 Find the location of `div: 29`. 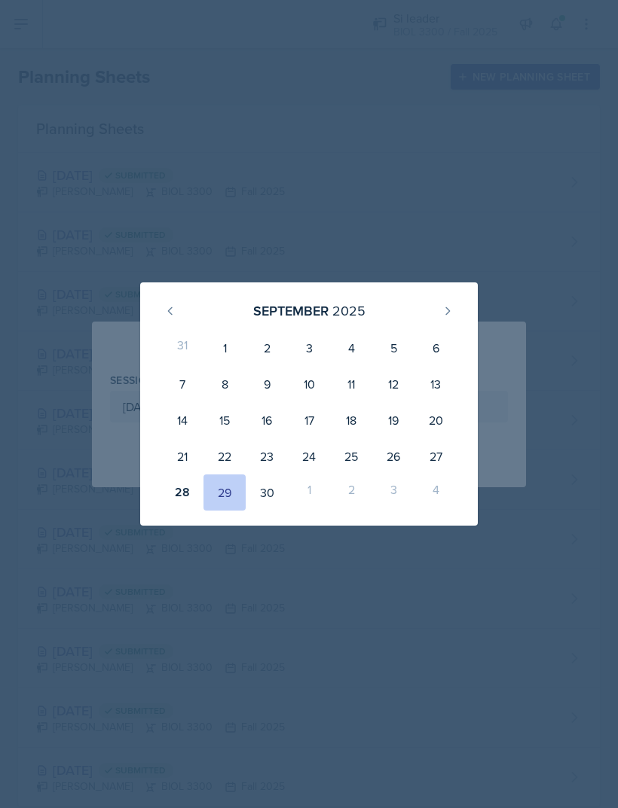

div: 29 is located at coordinates (224, 493).